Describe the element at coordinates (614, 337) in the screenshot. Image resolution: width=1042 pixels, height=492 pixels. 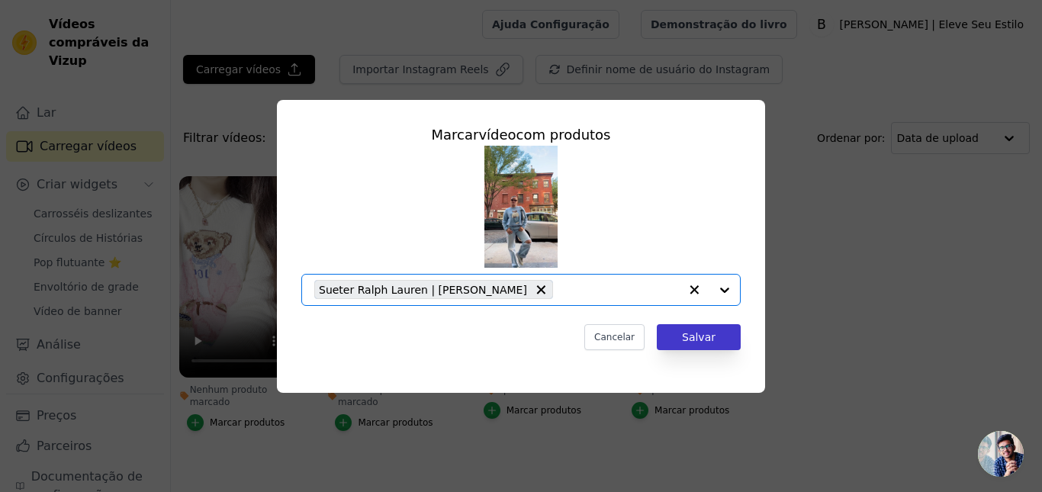
I see `font: Cancelar` at that location.